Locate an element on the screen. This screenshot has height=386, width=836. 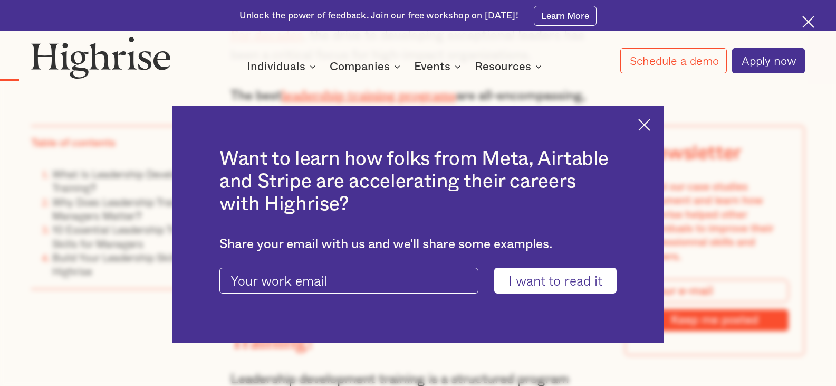
input: I want to read it is located at coordinates (556, 281).